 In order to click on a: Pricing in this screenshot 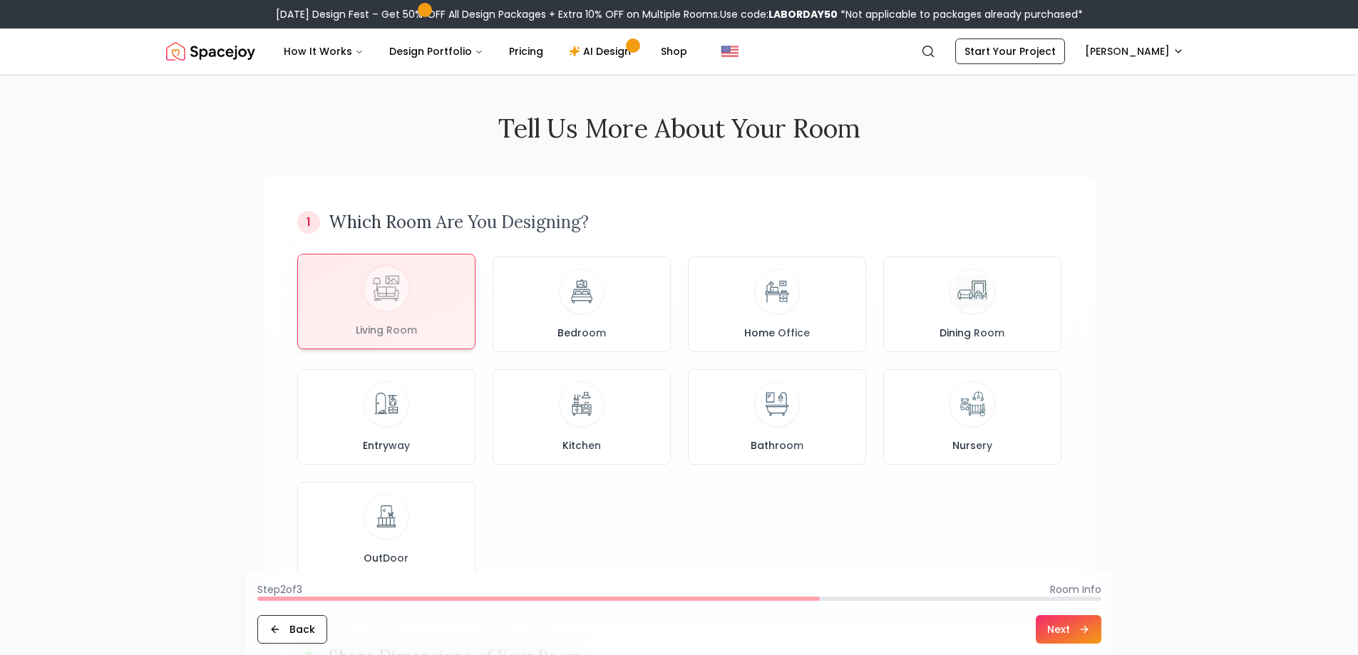, I will do `click(526, 51)`.